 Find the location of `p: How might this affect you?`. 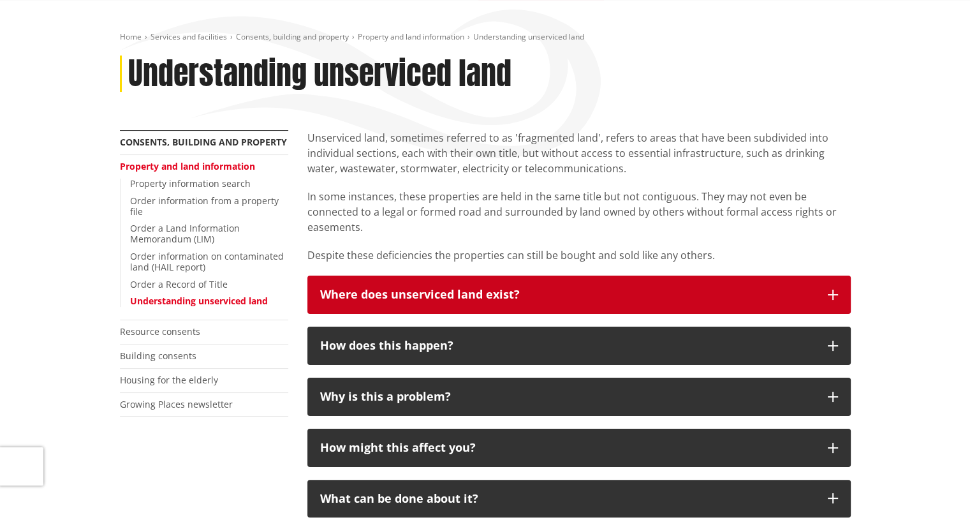

p: How might this affect you? is located at coordinates (568, 448).